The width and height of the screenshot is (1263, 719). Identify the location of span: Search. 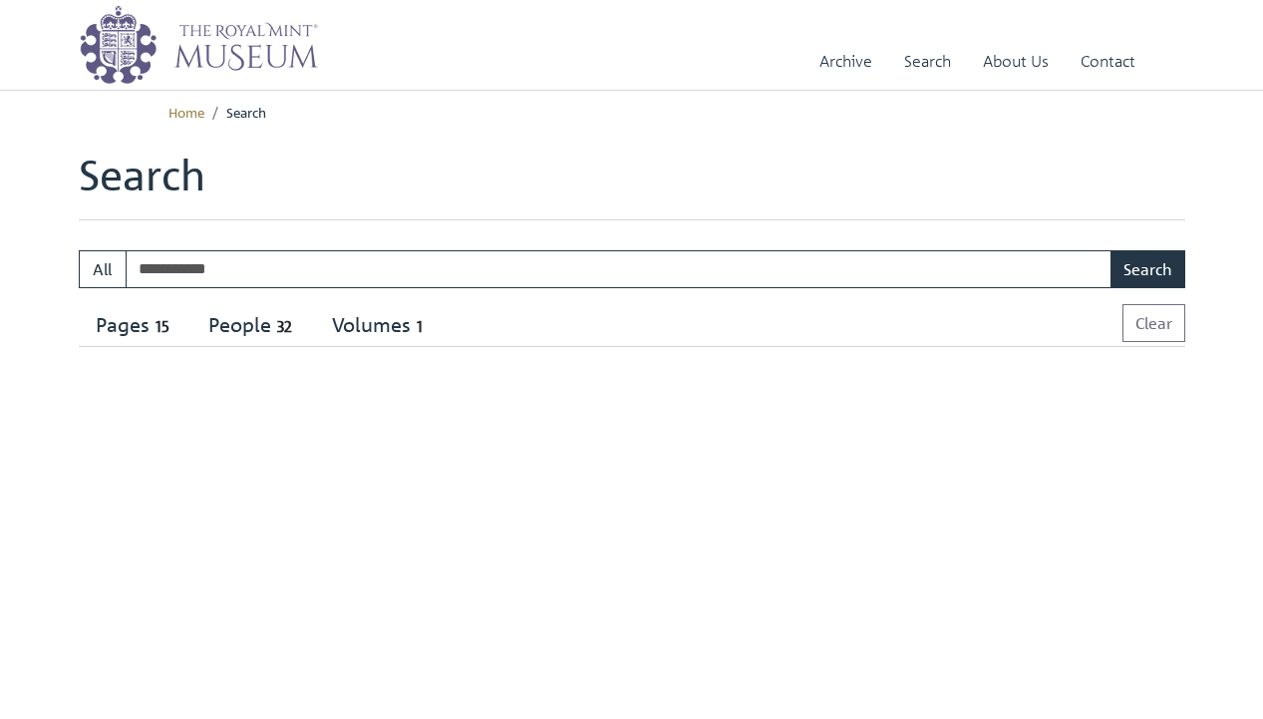
(246, 112).